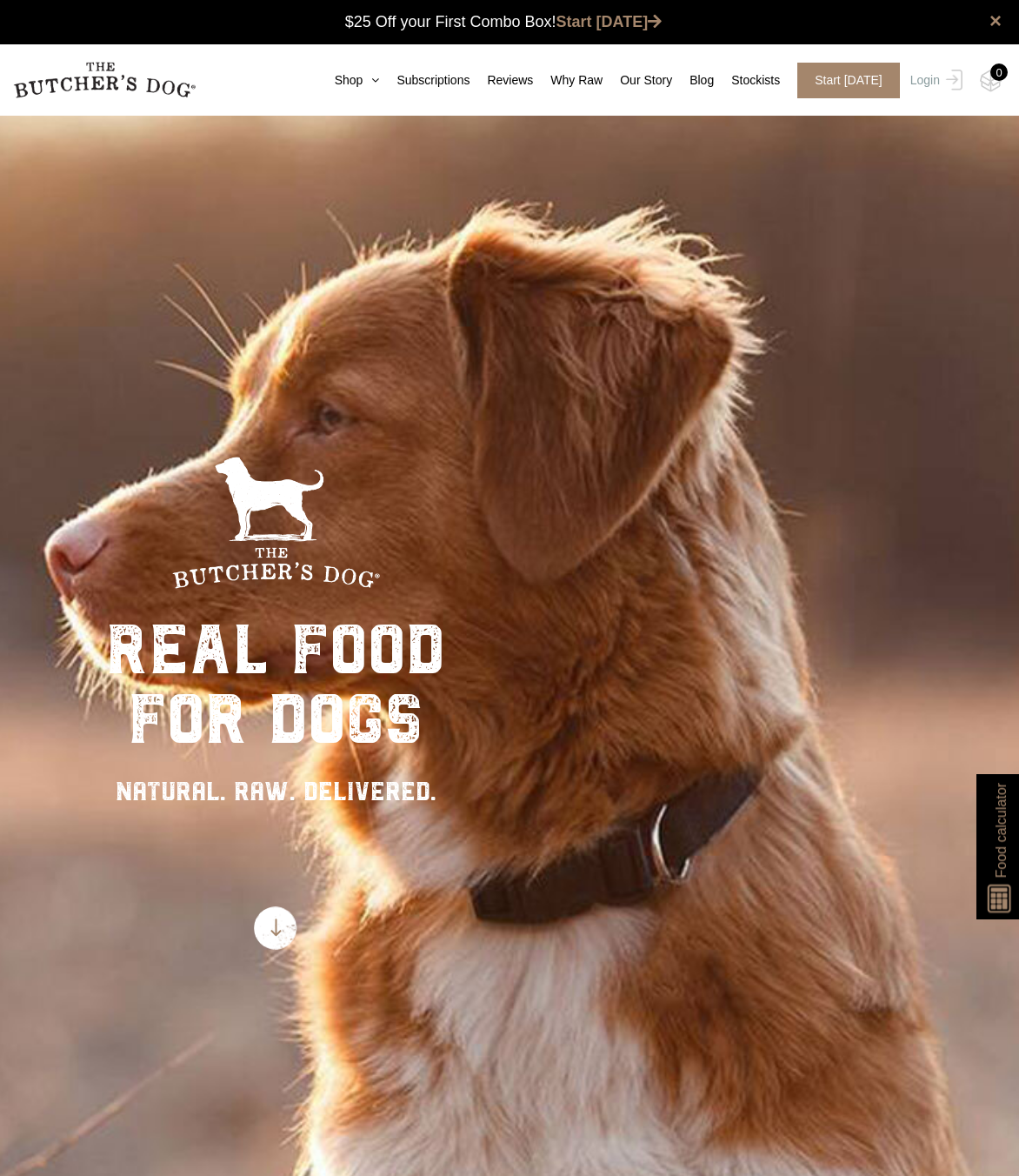 The width and height of the screenshot is (1019, 1176). I want to click on div: NATURAL. RAW. DELIVERED., so click(275, 790).